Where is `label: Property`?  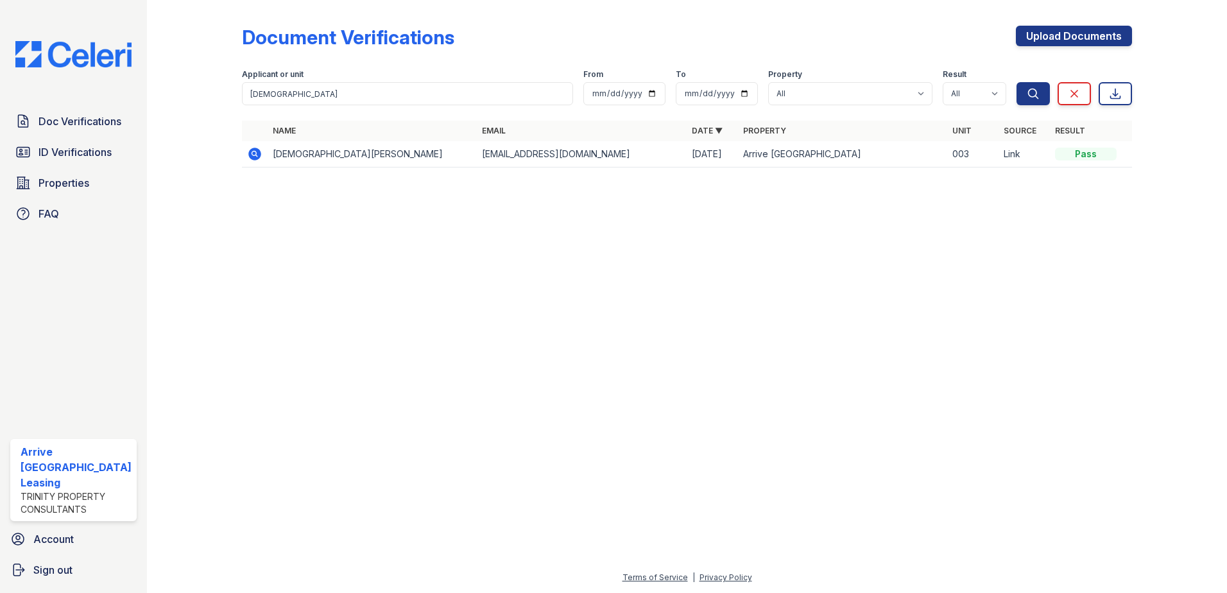 label: Property is located at coordinates (785, 74).